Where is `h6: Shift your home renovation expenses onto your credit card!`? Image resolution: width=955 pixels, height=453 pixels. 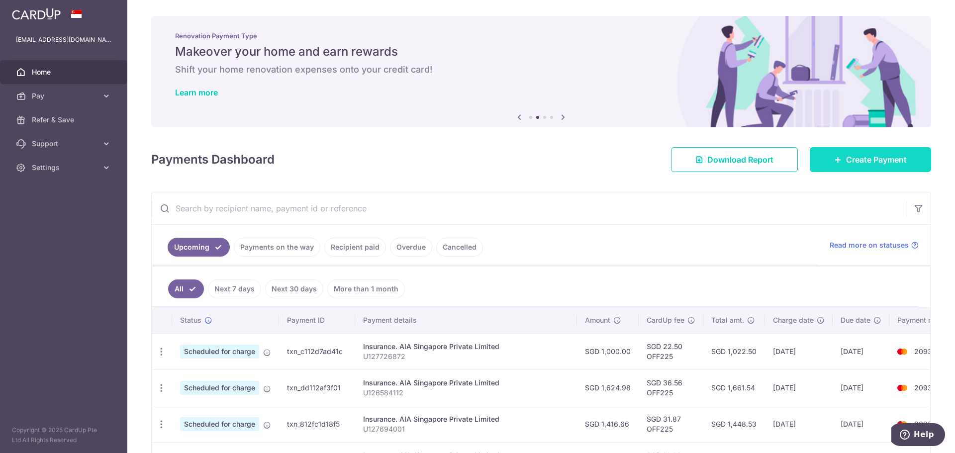
h6: Shift your home renovation expenses onto your credit card! is located at coordinates (541, 70).